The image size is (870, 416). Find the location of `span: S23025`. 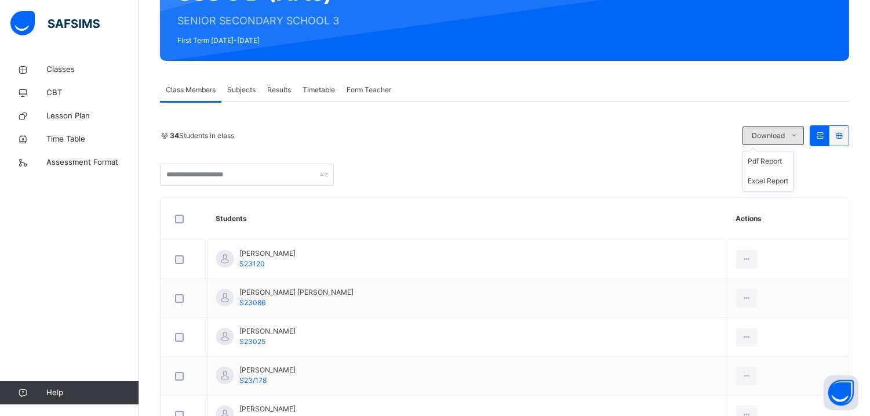

span: S23025 is located at coordinates (252, 341).